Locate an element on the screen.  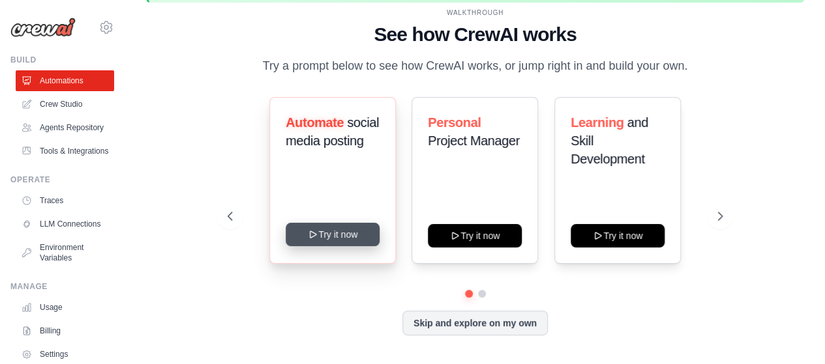
span: Automate is located at coordinates (314, 123).